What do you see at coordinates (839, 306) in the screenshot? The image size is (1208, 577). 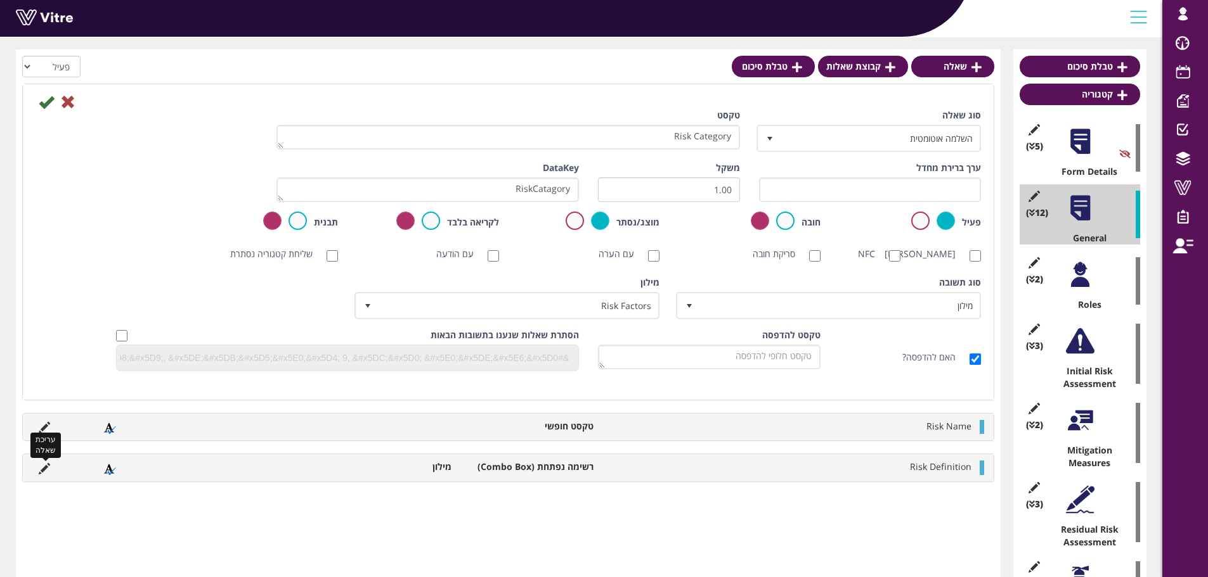 I see `span: מילון` at bounding box center [839, 306].